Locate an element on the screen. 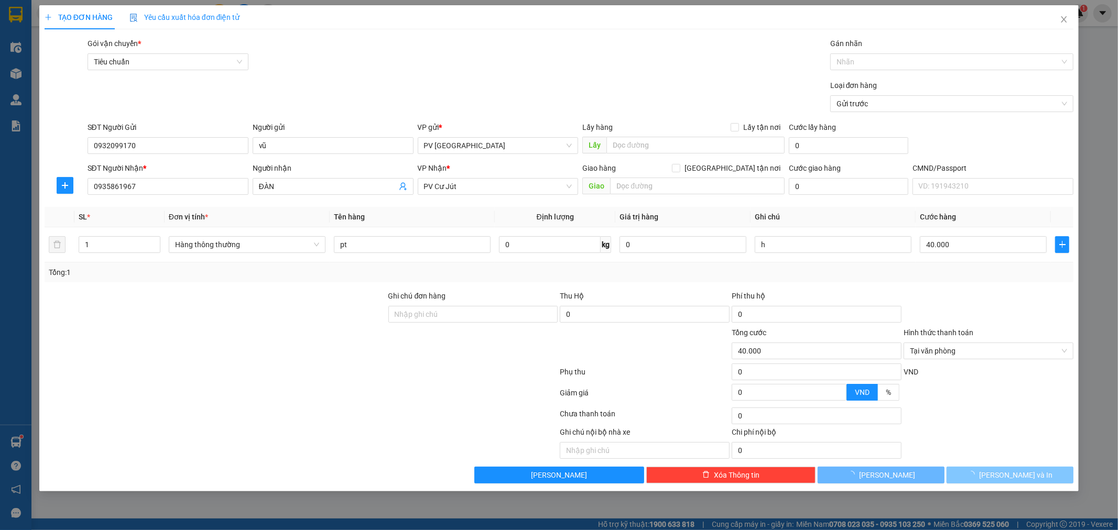  span: close is located at coordinates (1064, 19).